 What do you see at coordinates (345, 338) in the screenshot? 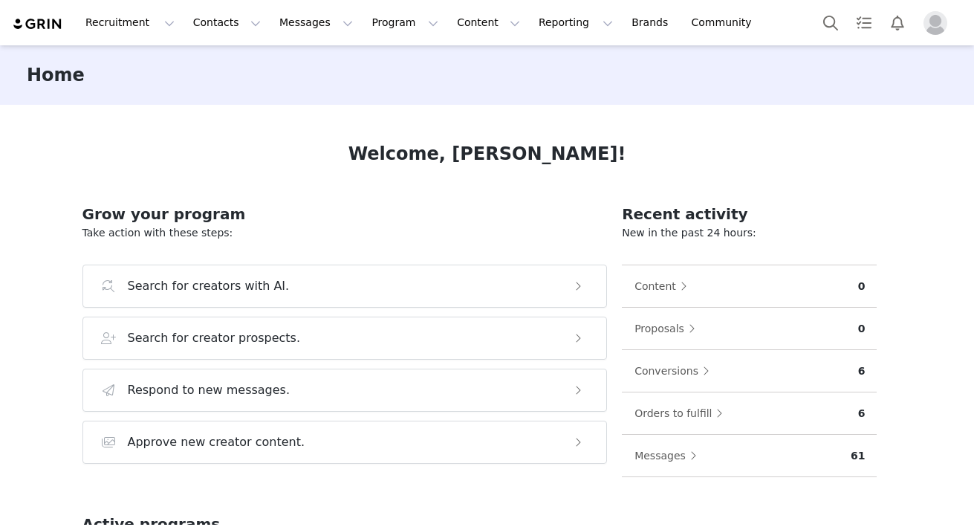
I see `button: Search for creator prospects.` at bounding box center [345, 338].